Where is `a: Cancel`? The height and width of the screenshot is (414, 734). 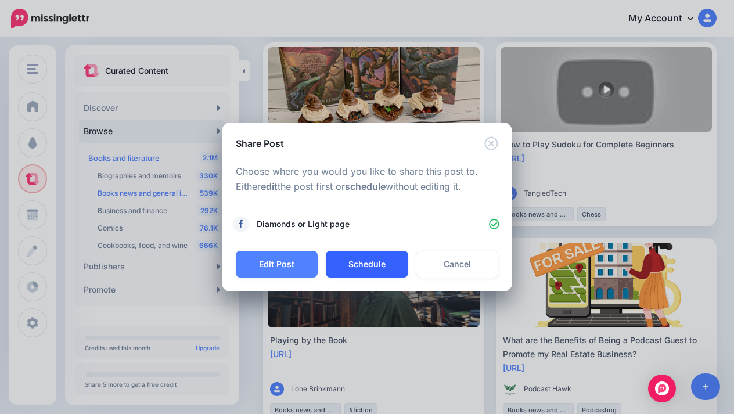 a: Cancel is located at coordinates (457, 264).